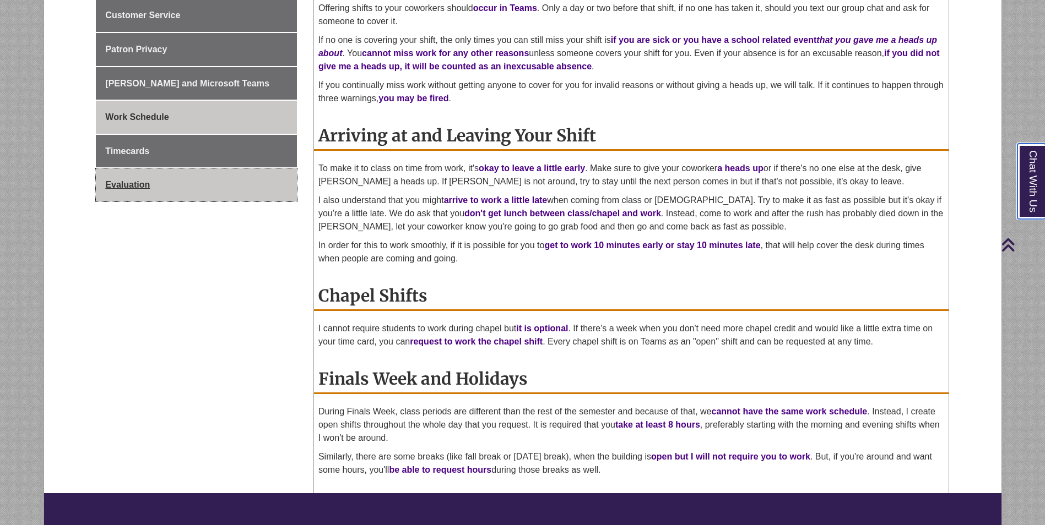  Describe the element at coordinates (631, 136) in the screenshot. I see `h2: Arriving at and Leaving Your Shift` at that location.